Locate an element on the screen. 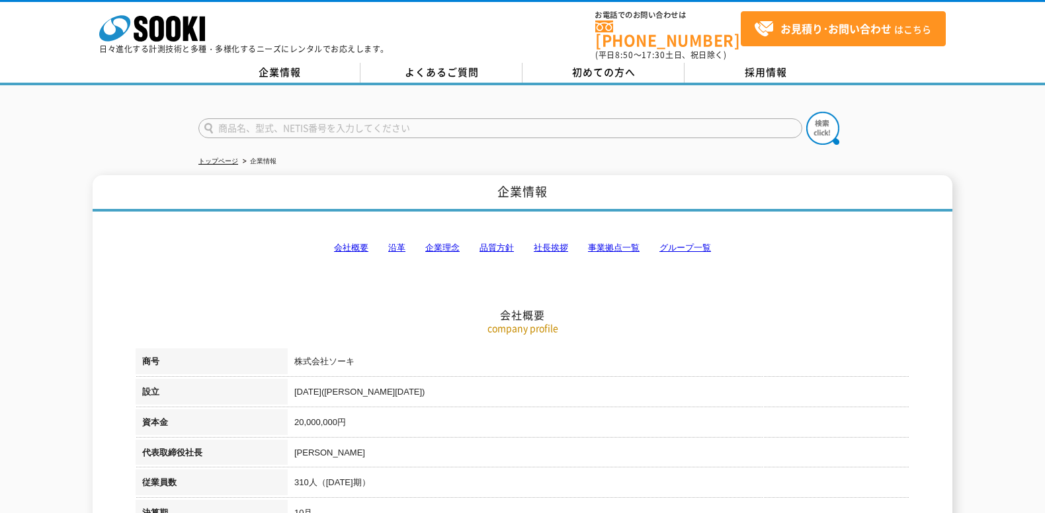 The height and width of the screenshot is (513, 1045). input: 商品名、型式、NETIS番号を入力してください is located at coordinates (500, 128).